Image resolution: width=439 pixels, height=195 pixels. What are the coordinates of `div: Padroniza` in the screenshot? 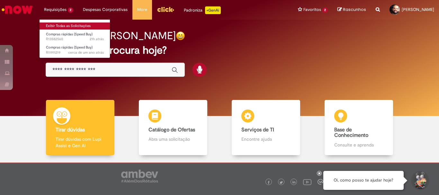 It's located at (202, 10).